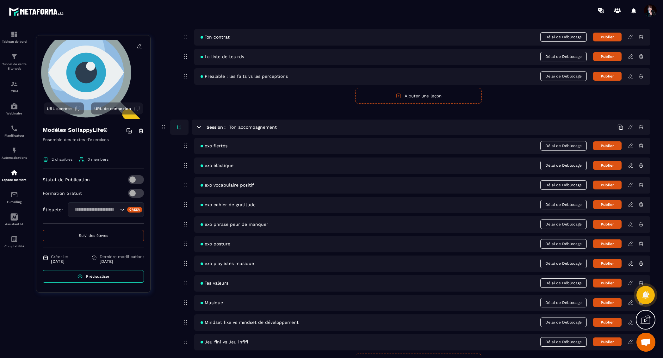 This screenshot has height=358, width=663. I want to click on span: exo playlistes musique, so click(227, 264).